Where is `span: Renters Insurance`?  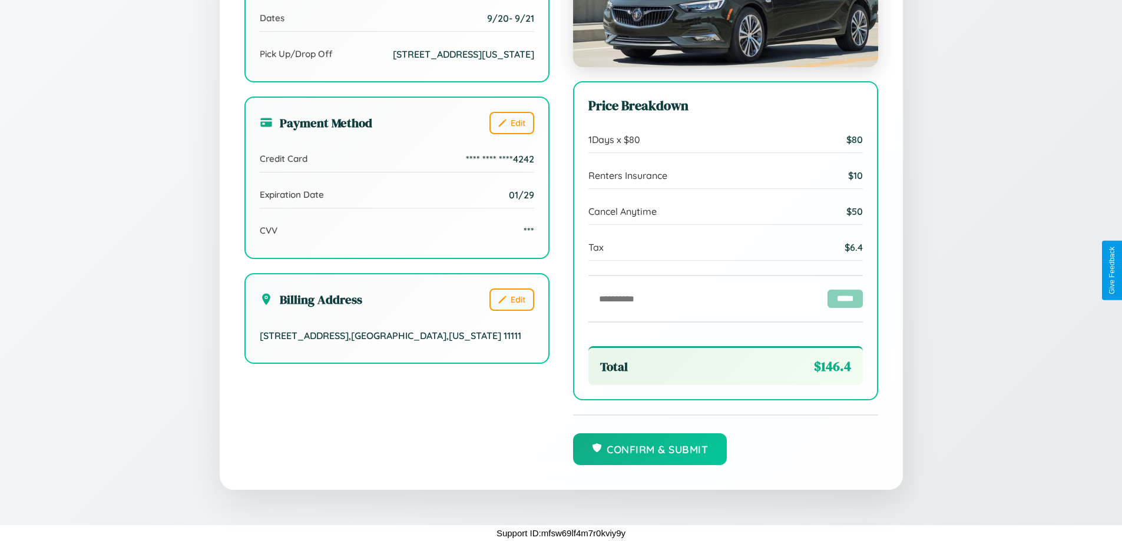
span: Renters Insurance is located at coordinates (628, 175).